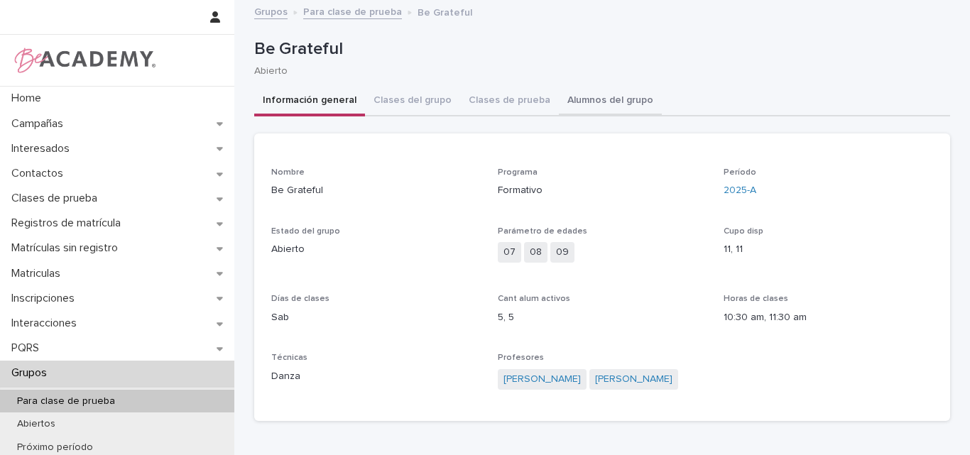  Describe the element at coordinates (66, 401) in the screenshot. I see `p: Para clase de prueba` at that location.